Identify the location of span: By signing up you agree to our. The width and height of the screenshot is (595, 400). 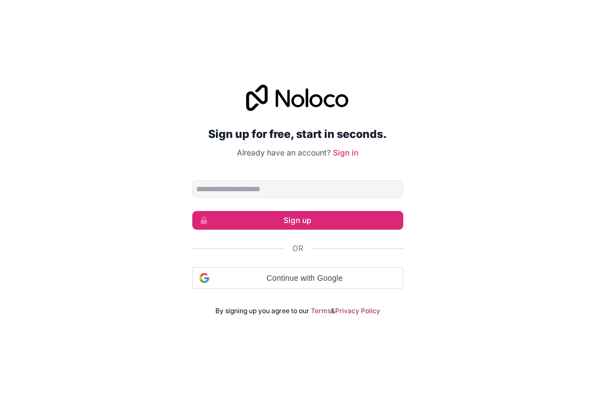
(262, 311).